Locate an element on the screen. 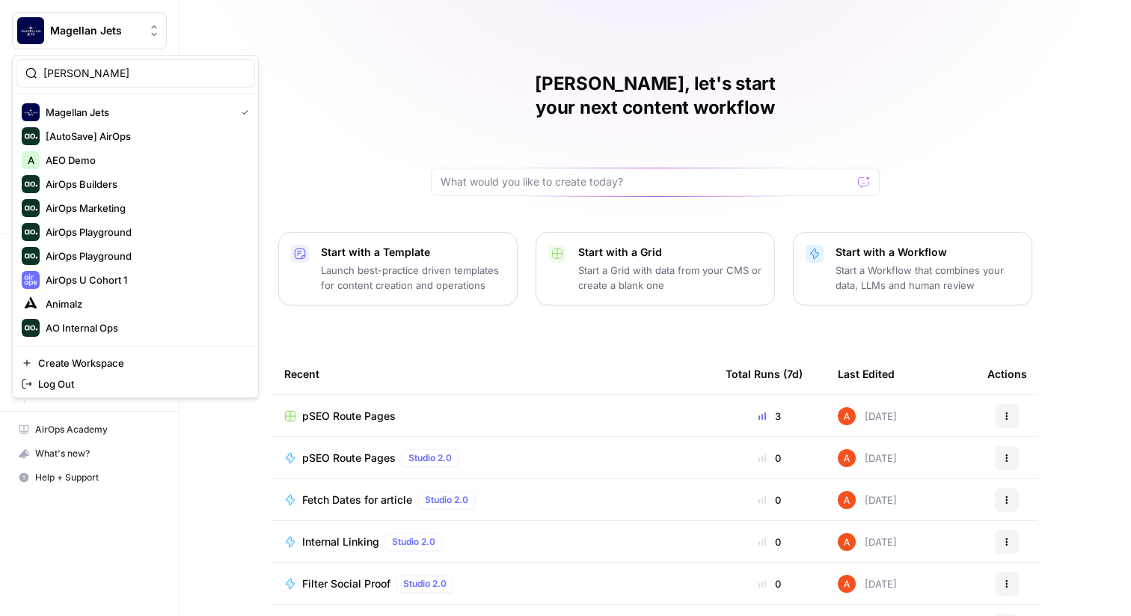 The image size is (1131, 616). span: Filter Social Proof is located at coordinates (346, 584).